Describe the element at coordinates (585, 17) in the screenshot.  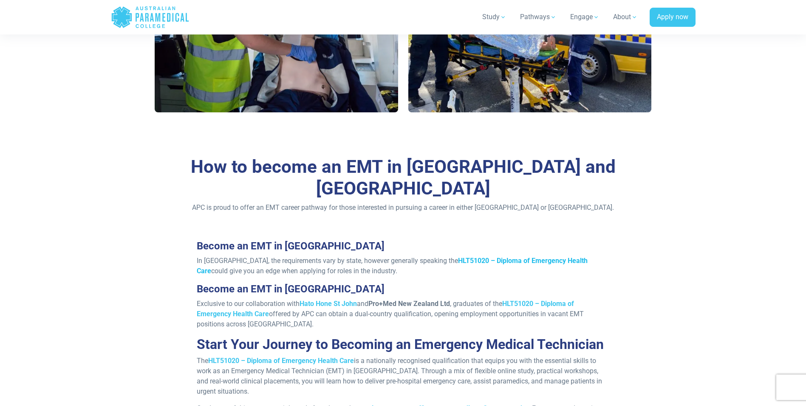
I see `a: Engage` at that location.